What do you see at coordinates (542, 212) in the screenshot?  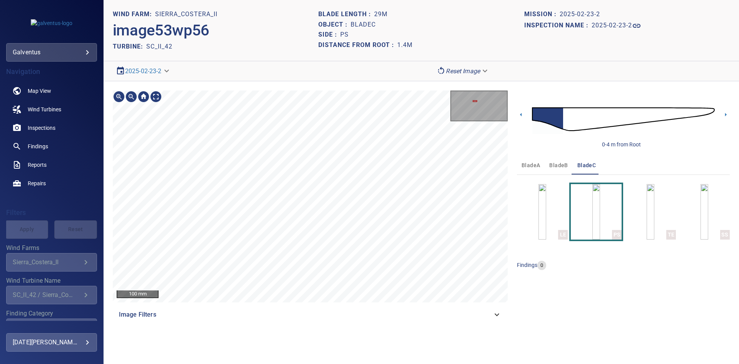 I see `a: LE` at bounding box center [542, 212].